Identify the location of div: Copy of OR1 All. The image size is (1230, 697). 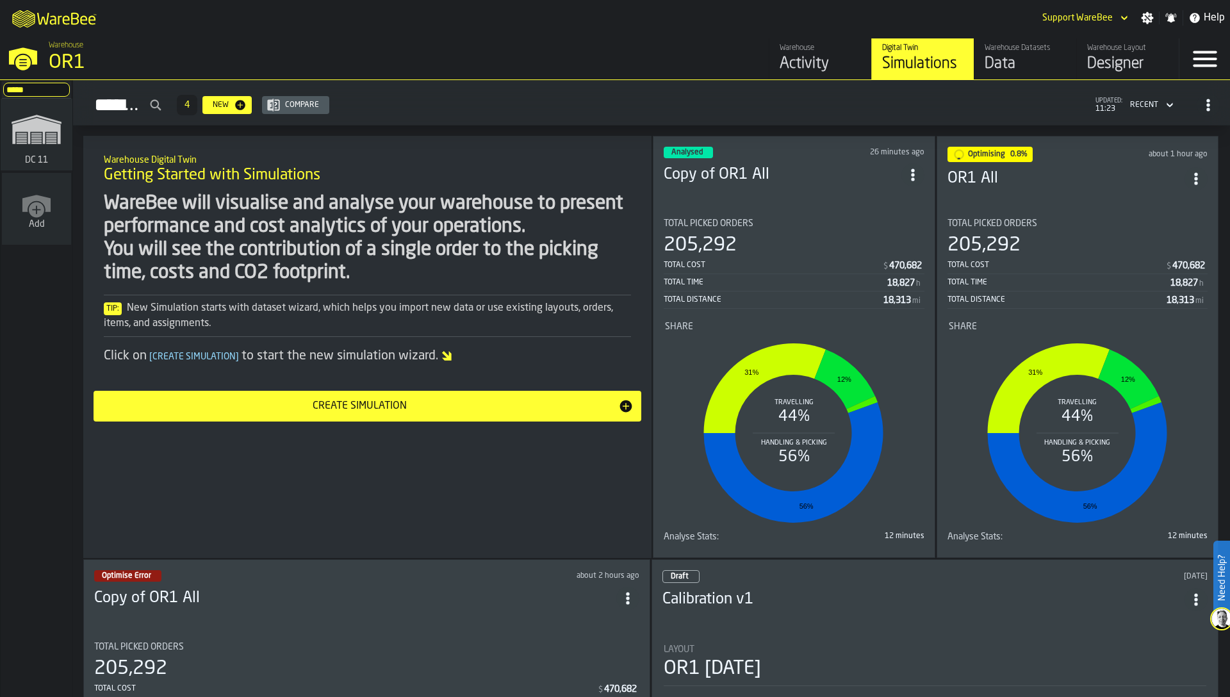
(355, 598).